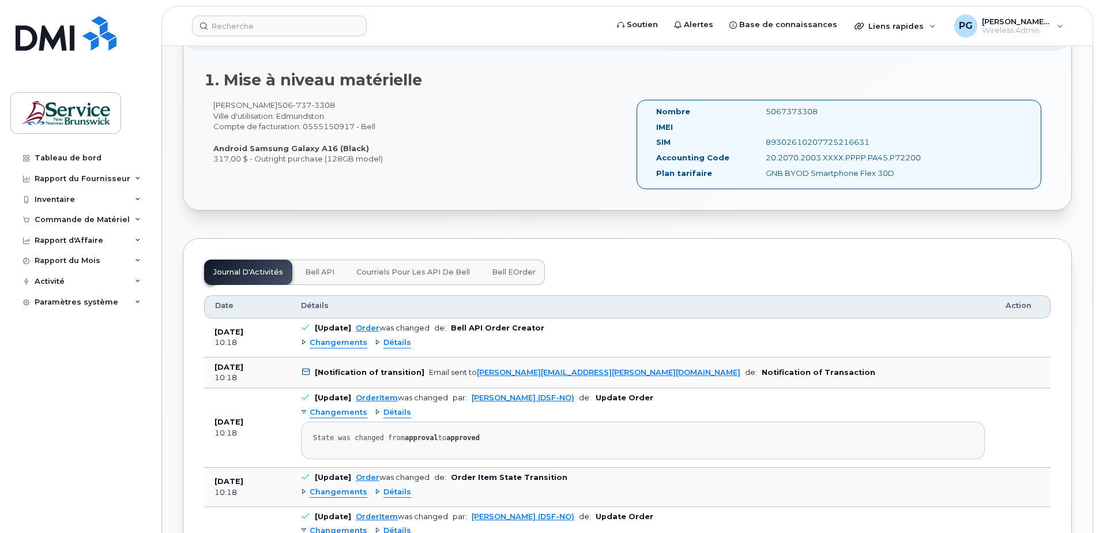 Image resolution: width=1099 pixels, height=533 pixels. Describe the element at coordinates (1008, 26) in the screenshot. I see `div: Pelletier, Geneviève (DSF-NO)` at that location.